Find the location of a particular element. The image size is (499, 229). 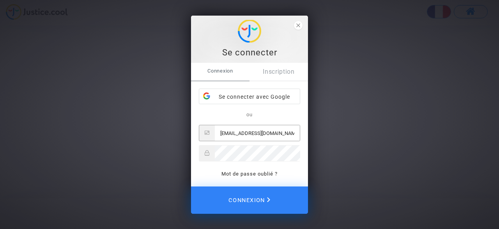

span: ou is located at coordinates (250, 114).